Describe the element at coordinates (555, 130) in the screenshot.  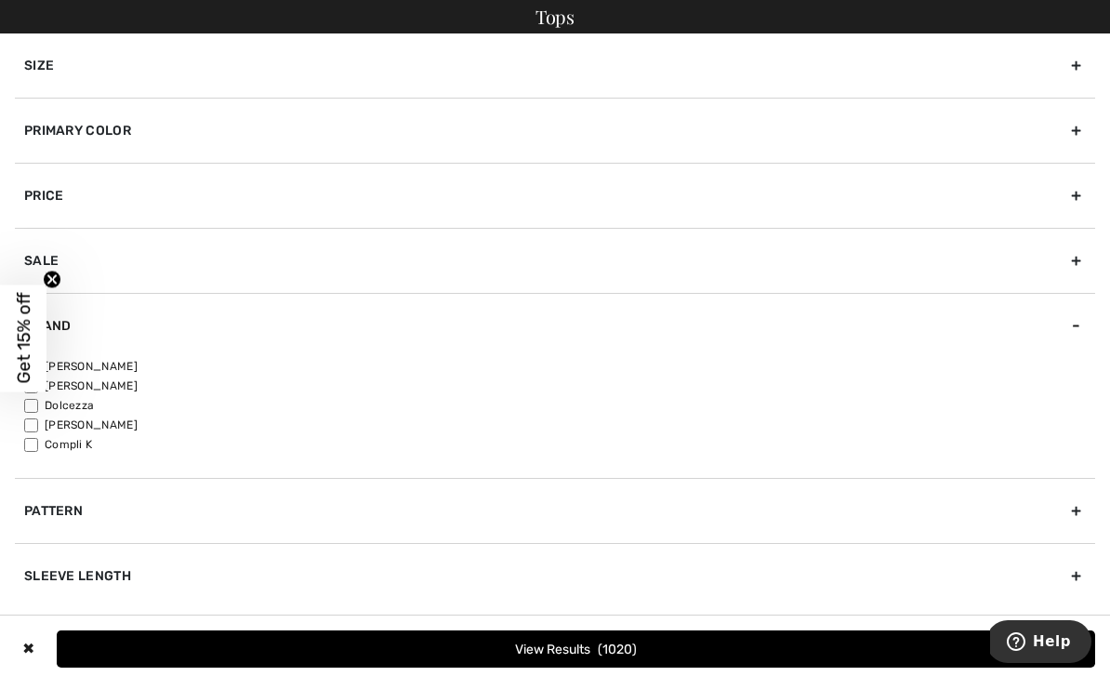
I see `div: Primary Color` at that location.